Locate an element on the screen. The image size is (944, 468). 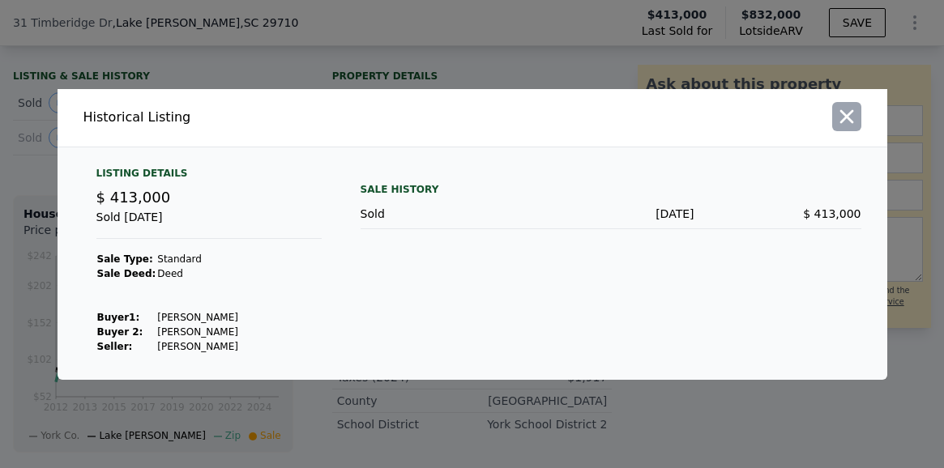
strong: Sale Type: is located at coordinates (125, 259).